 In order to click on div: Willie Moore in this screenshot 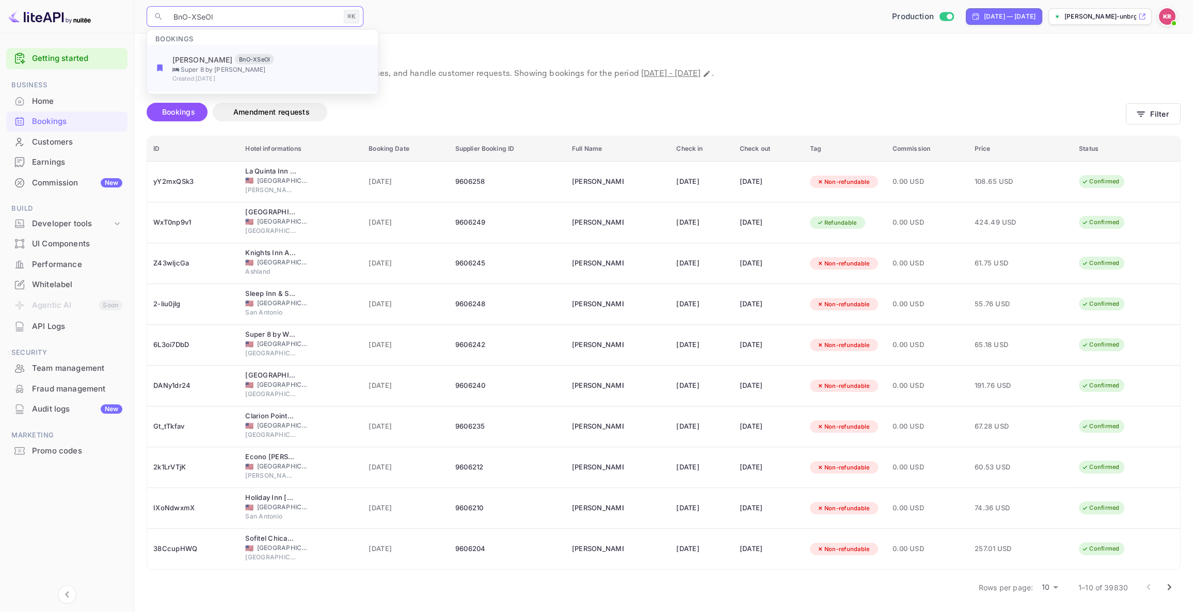, I will do `click(598, 508)`.